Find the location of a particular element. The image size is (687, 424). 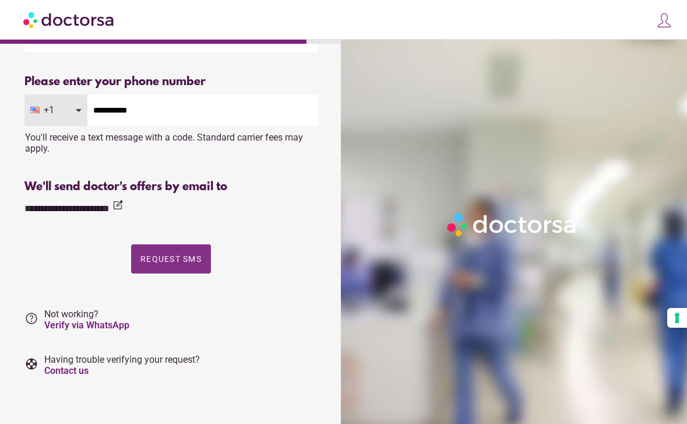

span: Having trouble verifying your request? is located at coordinates (122, 365).